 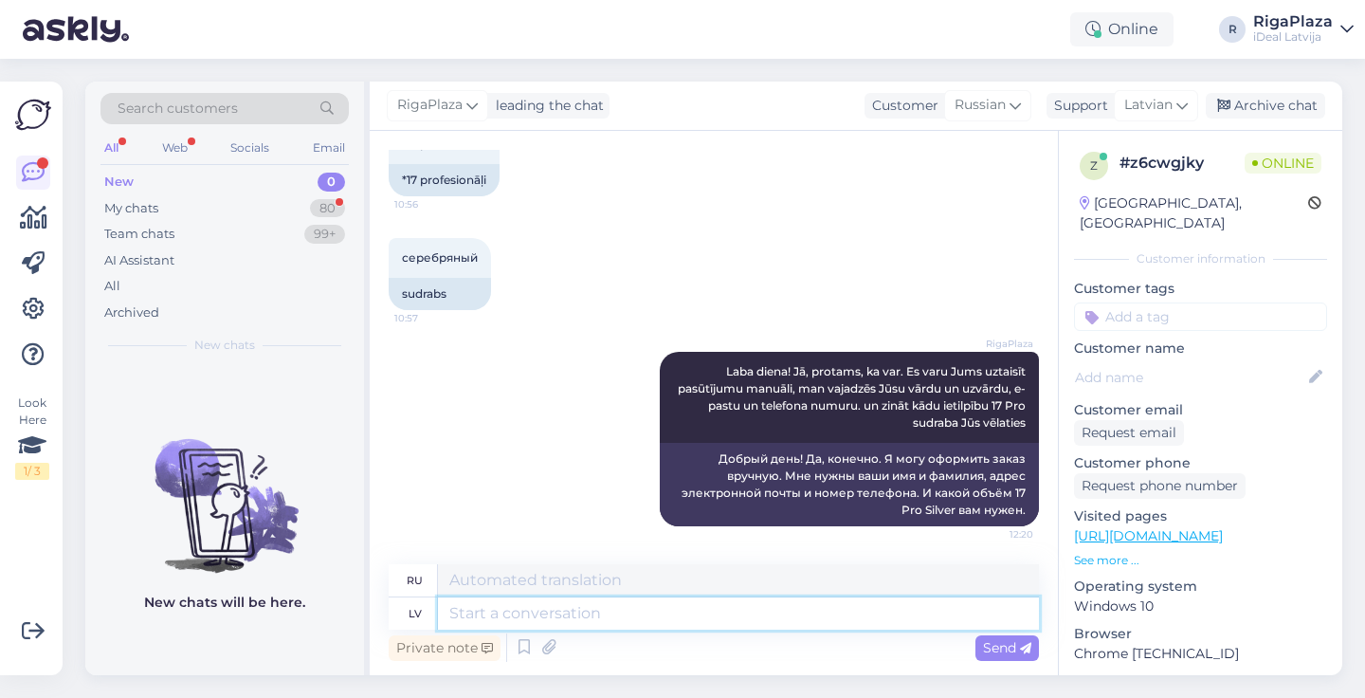 What do you see at coordinates (1200, 259) in the screenshot?
I see `div: Customer information` at bounding box center [1200, 259].